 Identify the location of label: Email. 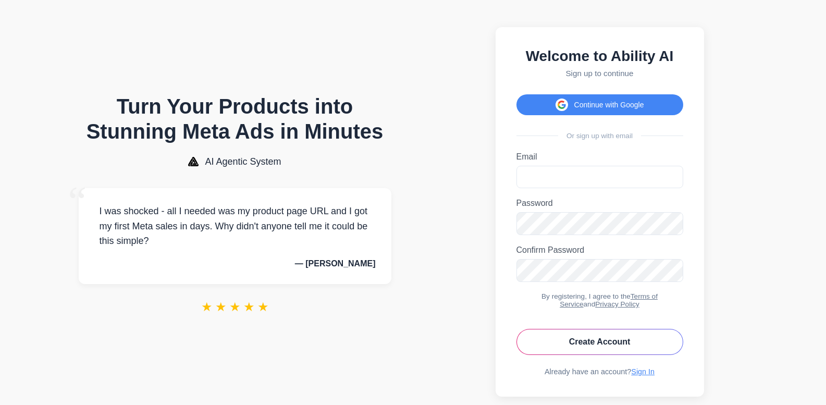
(600, 157).